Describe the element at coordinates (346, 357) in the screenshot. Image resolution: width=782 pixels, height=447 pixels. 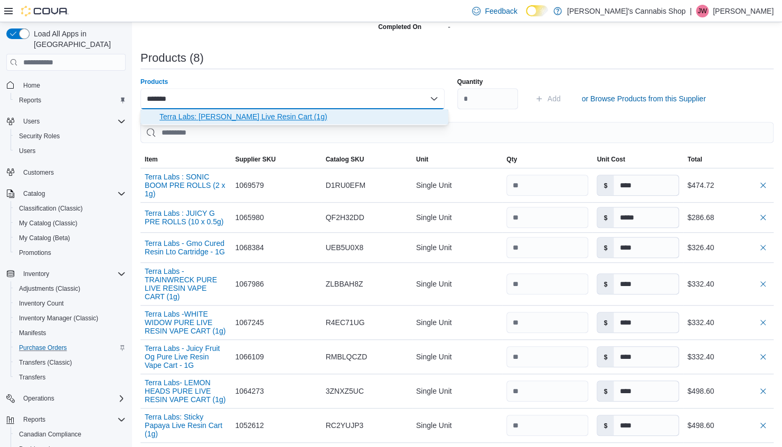
I see `span: RMBLQCZD` at that location.